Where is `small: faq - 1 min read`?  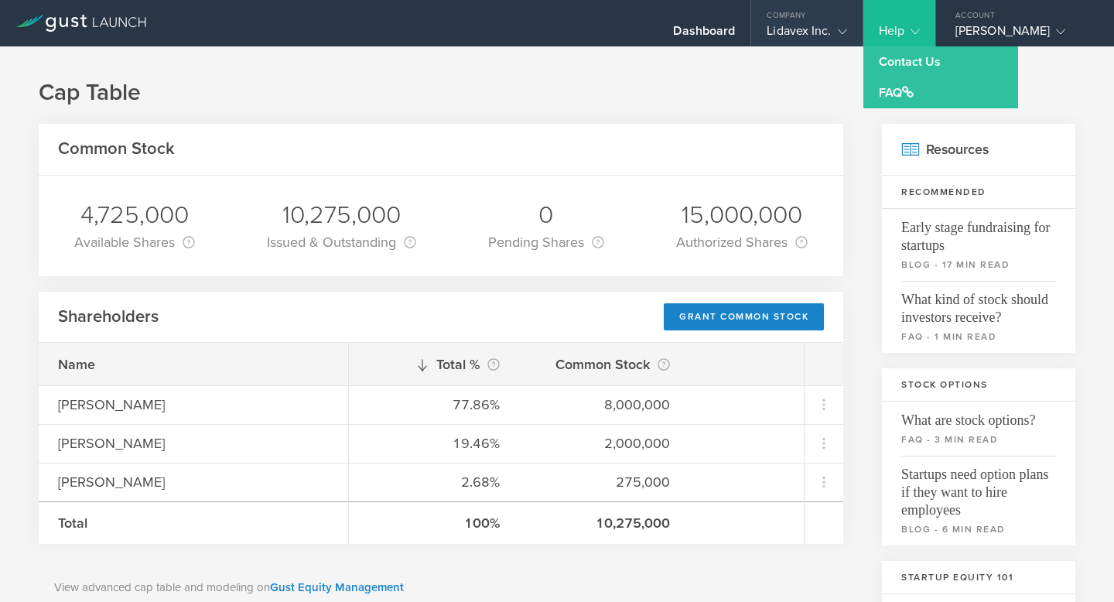
small: faq - 1 min read is located at coordinates (979, 337).